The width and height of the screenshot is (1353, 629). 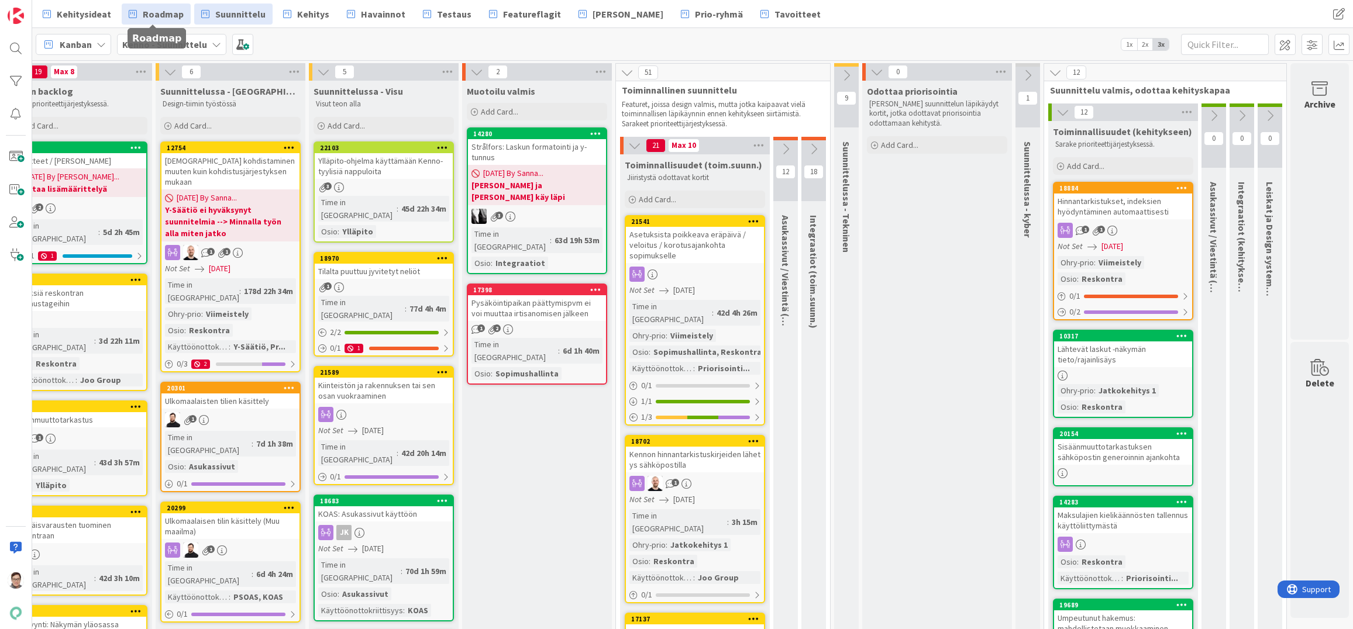 I want to click on img: TK, so click(x=173, y=420).